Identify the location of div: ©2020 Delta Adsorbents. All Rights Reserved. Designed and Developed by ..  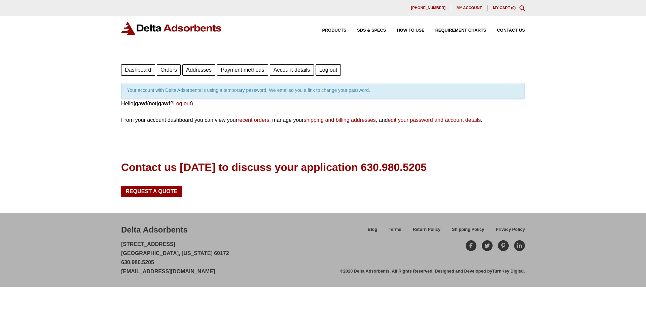
(432, 271).